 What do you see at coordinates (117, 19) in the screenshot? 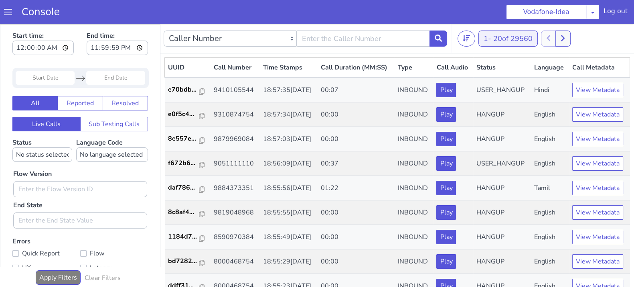
I see `label: End time:` at bounding box center [117, 19].